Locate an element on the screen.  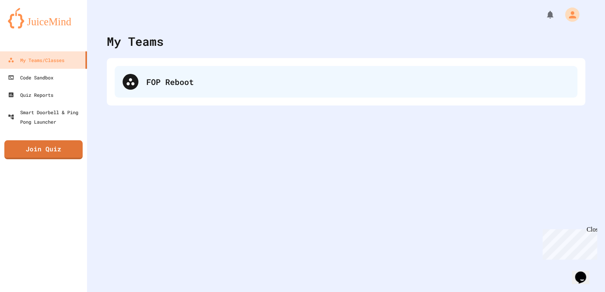
a: Join Quiz is located at coordinates (43, 150).